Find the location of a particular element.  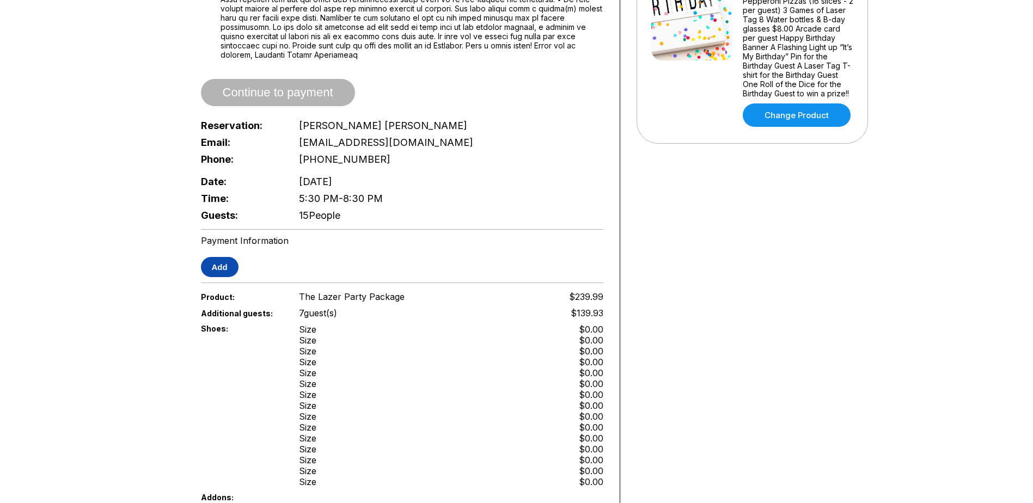

span: 5:30 PM - 8:30 PM is located at coordinates (341, 198).